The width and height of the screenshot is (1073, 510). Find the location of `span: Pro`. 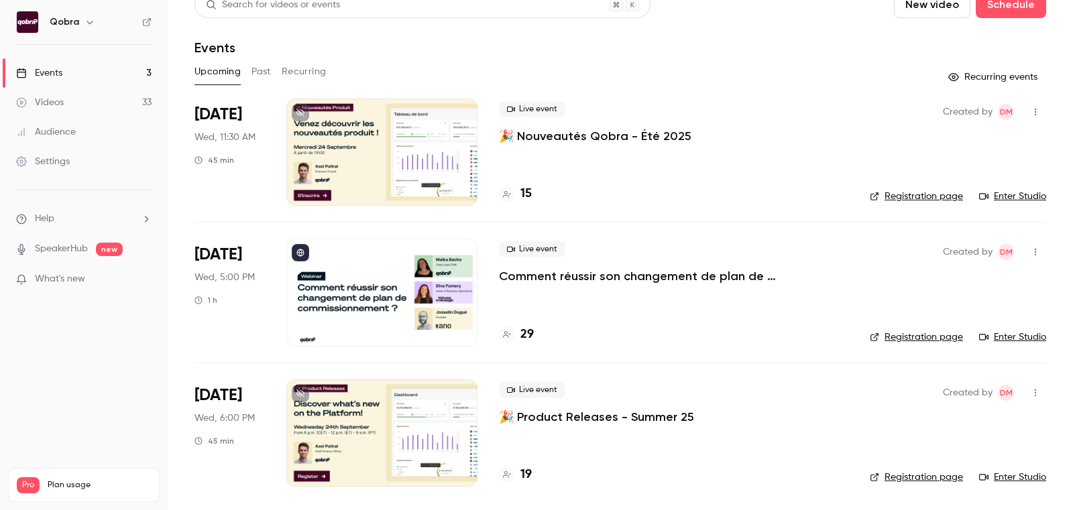

span: Pro is located at coordinates (28, 485).